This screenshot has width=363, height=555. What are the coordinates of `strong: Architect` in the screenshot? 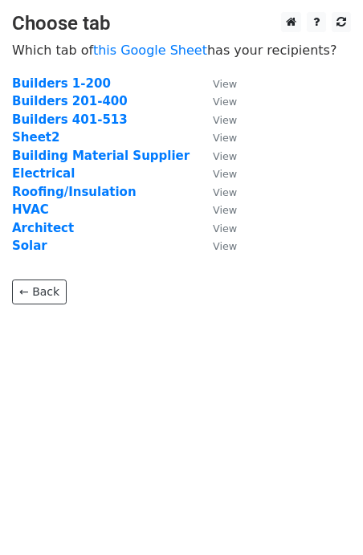 It's located at (43, 228).